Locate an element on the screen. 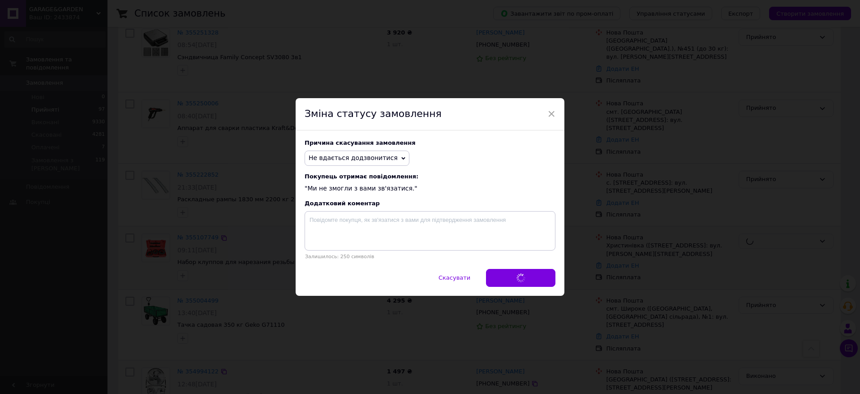  span: Покупець отримає повідомлення: is located at coordinates (430, 176).